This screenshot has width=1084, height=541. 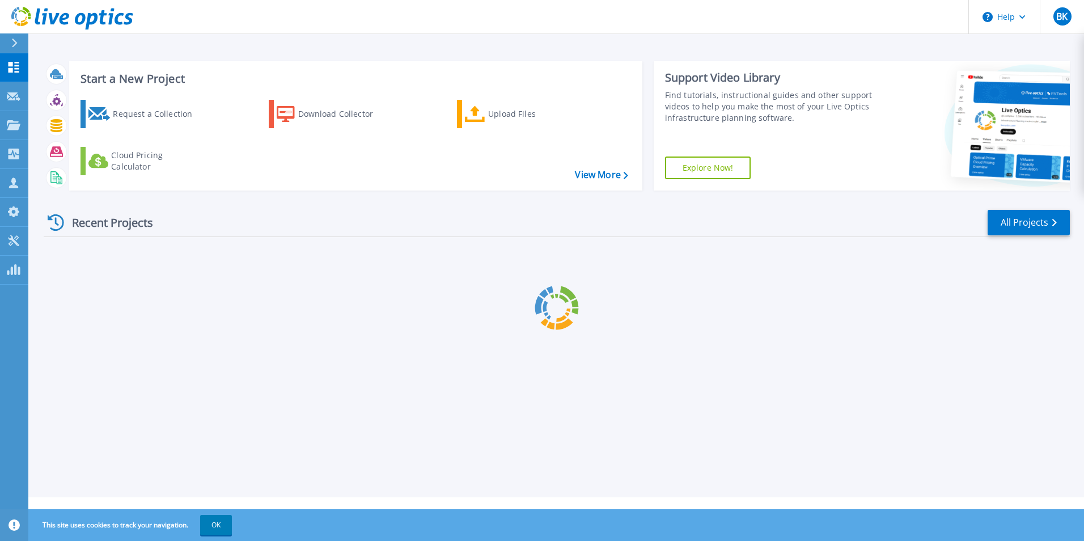 I want to click on div: Upload Files, so click(x=533, y=114).